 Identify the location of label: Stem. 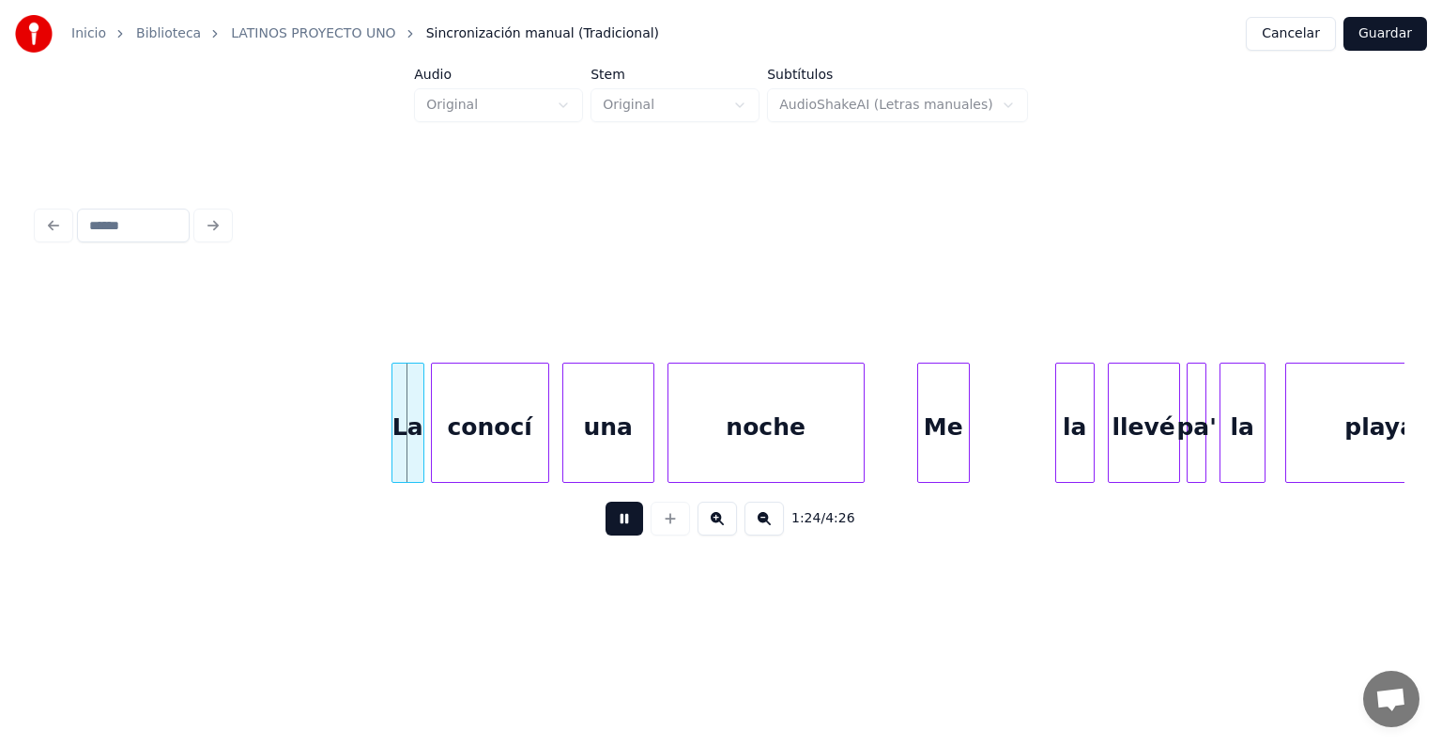
(675, 74).